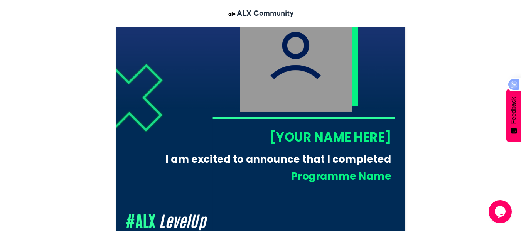  I want to click on div: I am excited to announce that I completed, so click(275, 159).